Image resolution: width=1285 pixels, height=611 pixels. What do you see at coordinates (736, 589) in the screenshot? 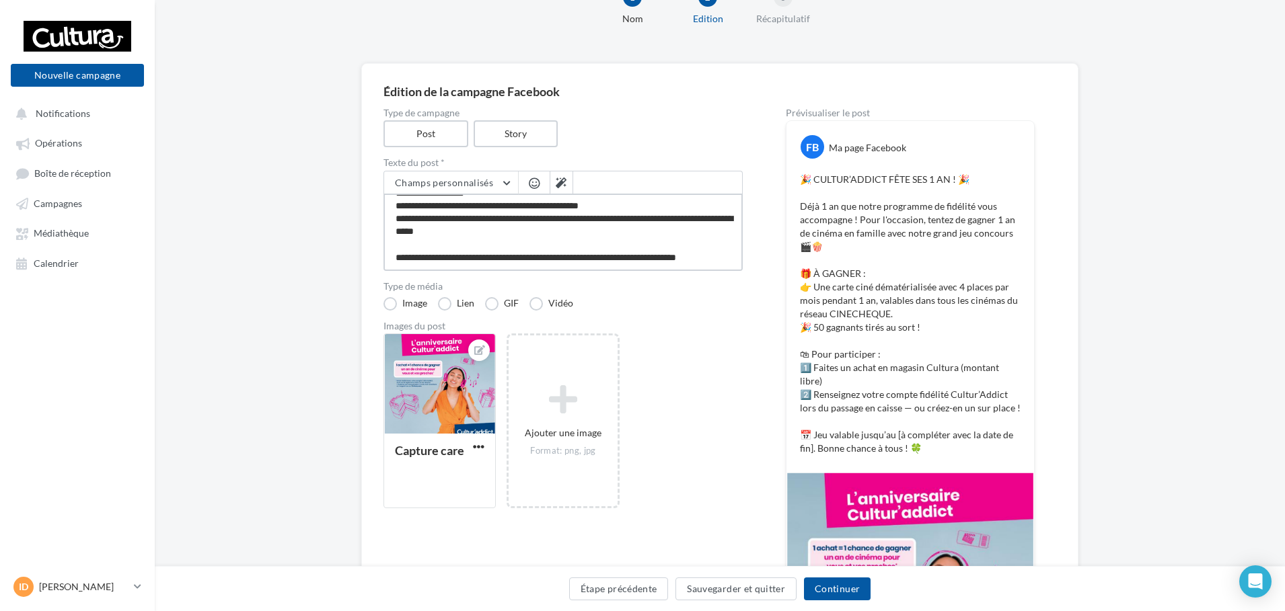
I see `button: Sauvegarder et quitter` at bounding box center [736, 589].